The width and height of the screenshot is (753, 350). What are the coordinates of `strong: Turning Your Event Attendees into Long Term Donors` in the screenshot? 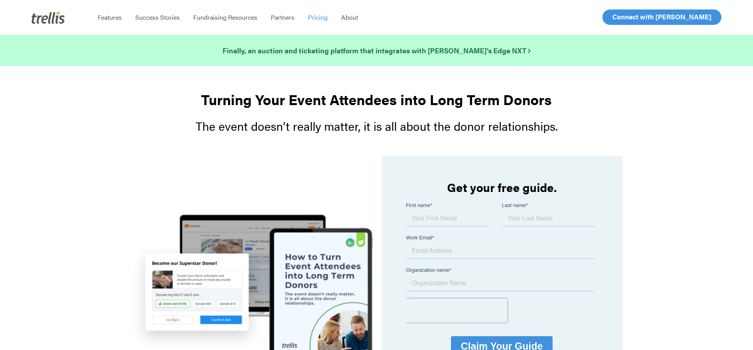 It's located at (376, 99).